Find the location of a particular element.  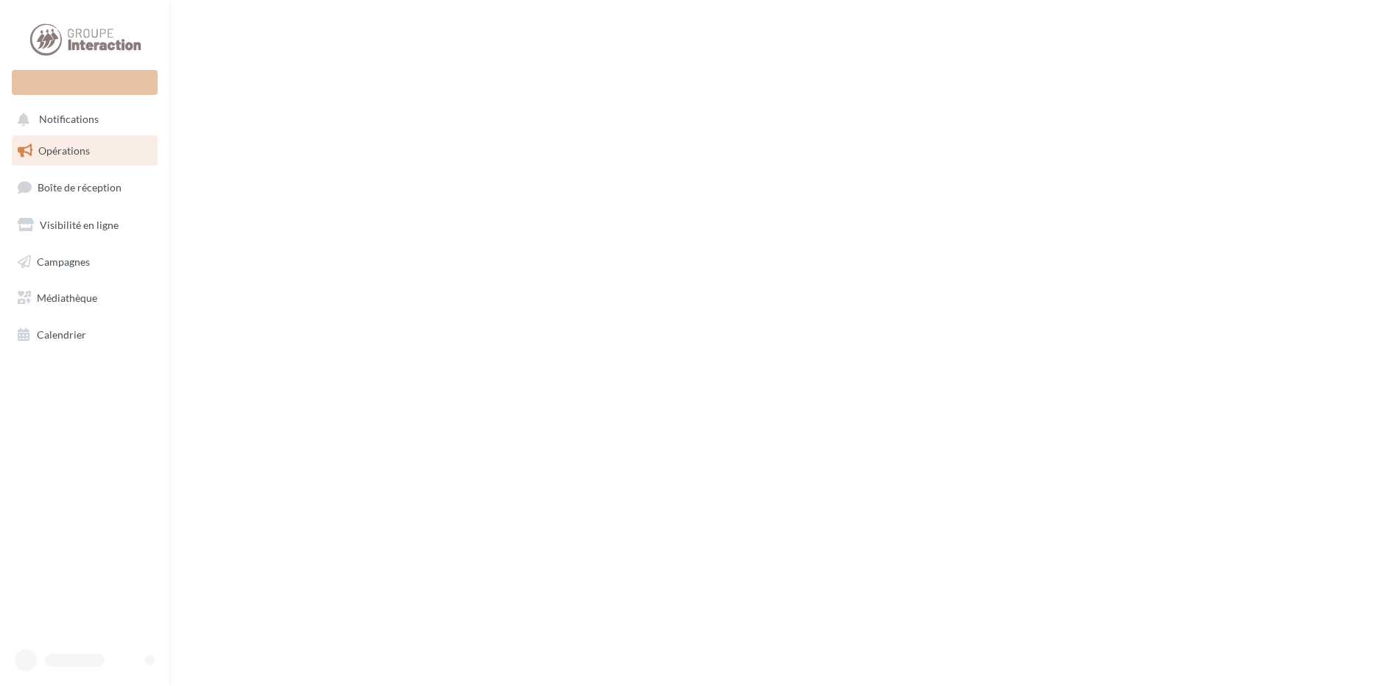

span: Calendrier is located at coordinates (61, 334).